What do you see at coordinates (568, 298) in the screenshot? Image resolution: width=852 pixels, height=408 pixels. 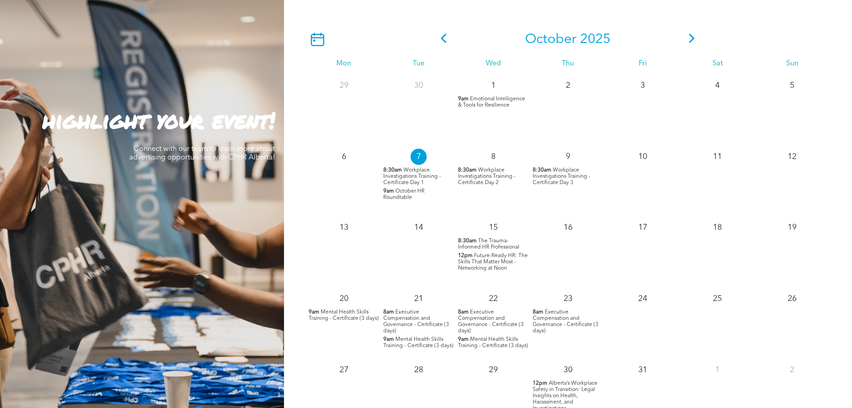 I see `p: 23` at bounding box center [568, 298].